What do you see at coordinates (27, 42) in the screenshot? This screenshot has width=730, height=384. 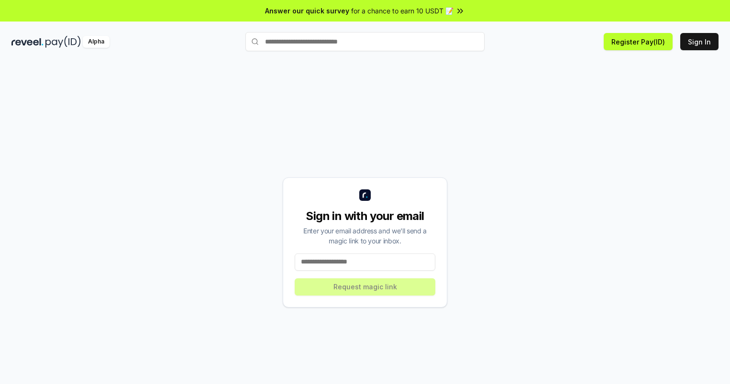 I see `img: reveel_dark` at bounding box center [27, 42].